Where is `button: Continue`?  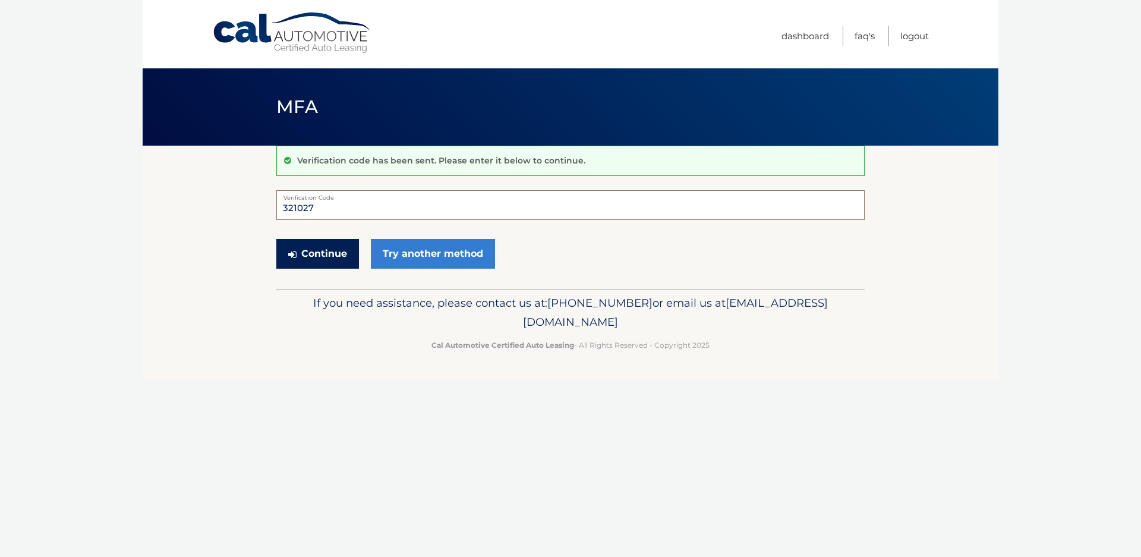 button: Continue is located at coordinates (317, 254).